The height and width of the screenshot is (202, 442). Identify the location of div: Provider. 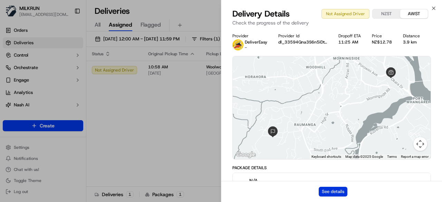
(250, 36).